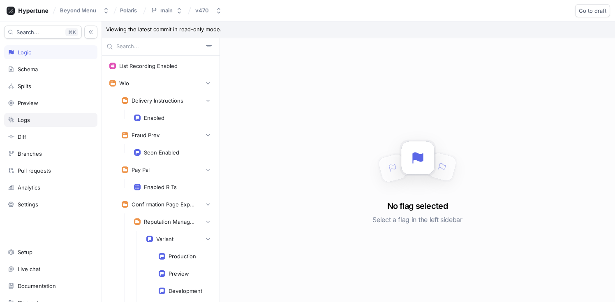 The width and height of the screenshot is (615, 302). I want to click on div: Enabled, so click(154, 118).